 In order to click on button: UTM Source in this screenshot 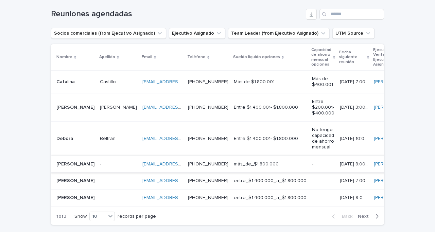, I will do `click(353, 33)`.